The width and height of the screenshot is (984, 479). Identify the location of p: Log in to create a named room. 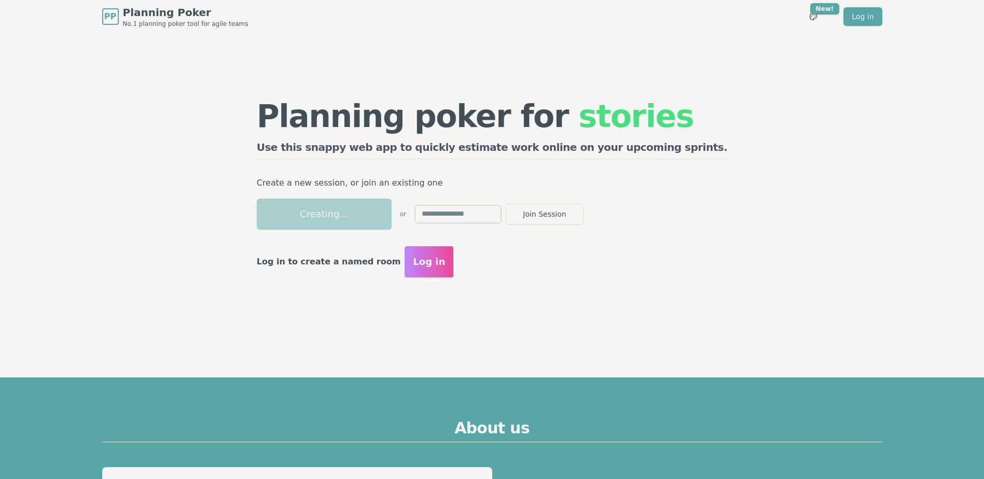
(329, 262).